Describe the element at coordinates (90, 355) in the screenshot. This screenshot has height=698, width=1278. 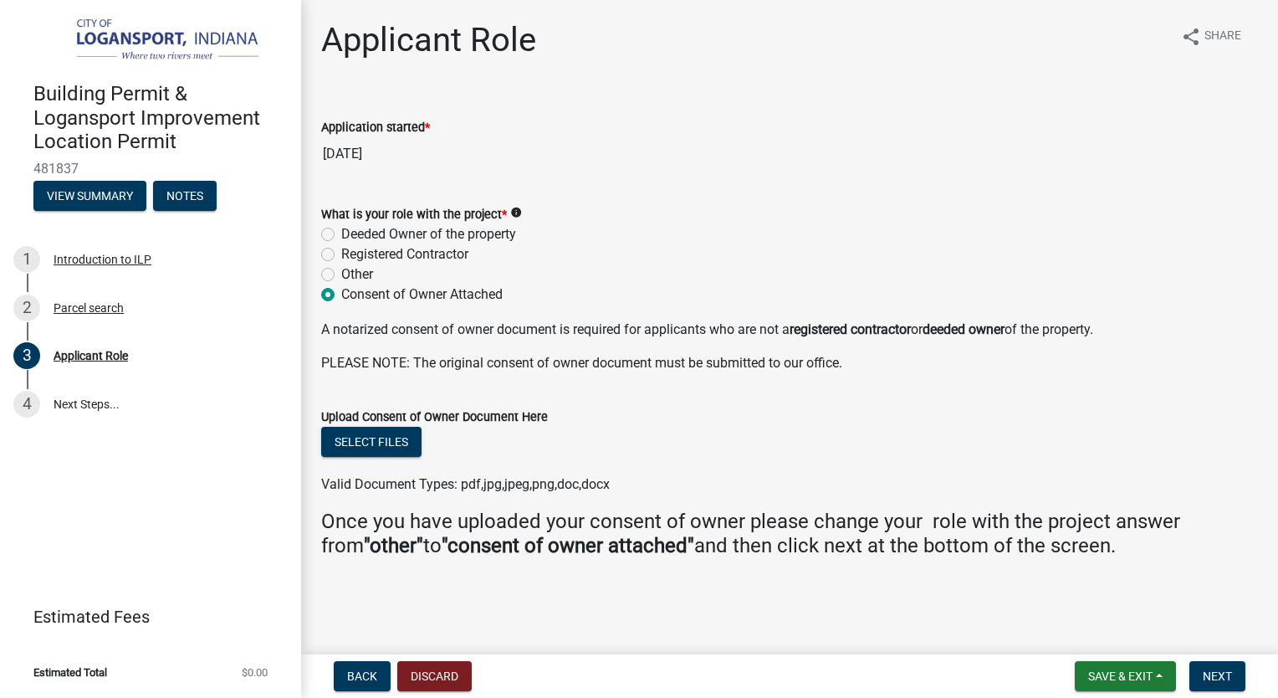
I see `div: Applicant Role` at that location.